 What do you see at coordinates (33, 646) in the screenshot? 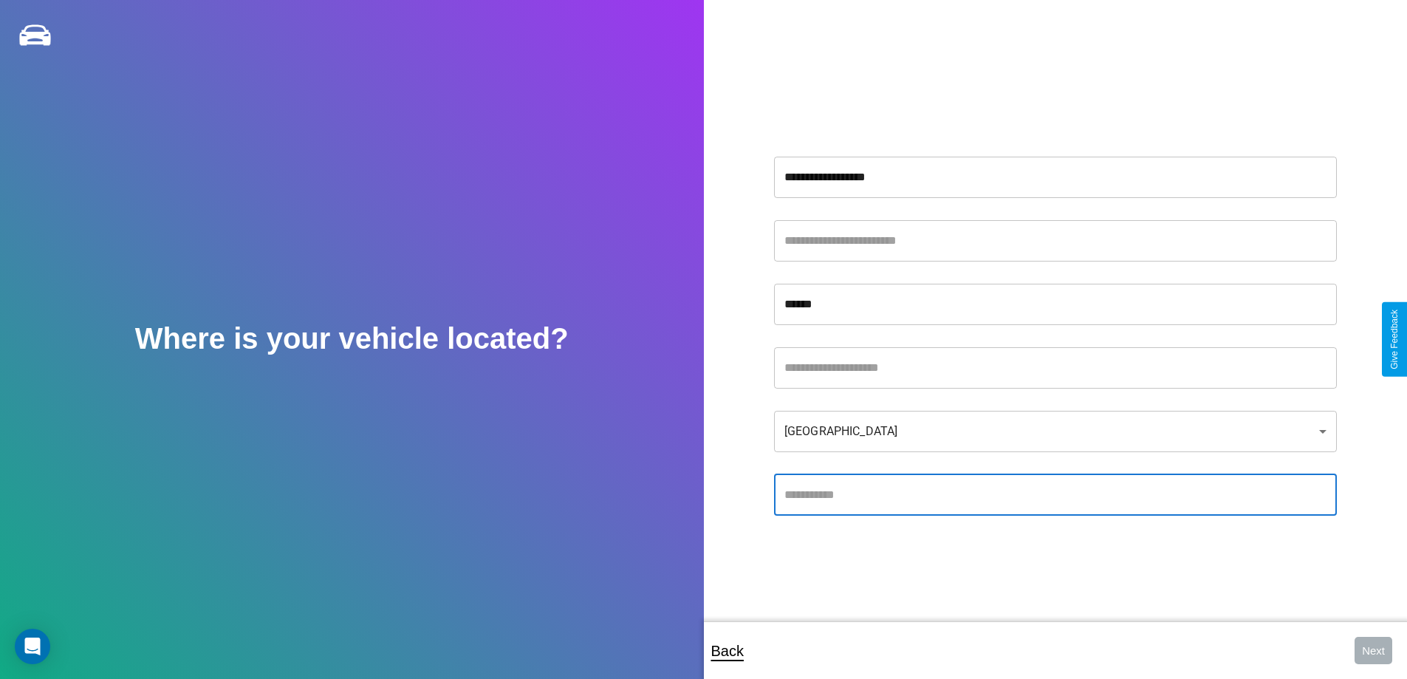
I see `div: Open Intercom Messenger` at bounding box center [33, 646].